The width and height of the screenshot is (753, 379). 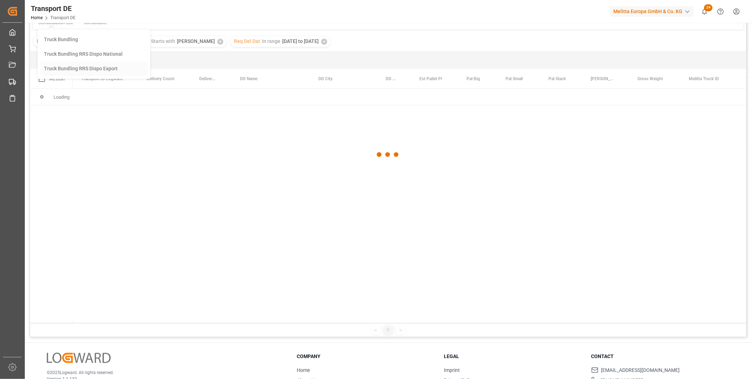 I want to click on button: Melitta Europa GmbH & Co. KG, so click(x=654, y=11).